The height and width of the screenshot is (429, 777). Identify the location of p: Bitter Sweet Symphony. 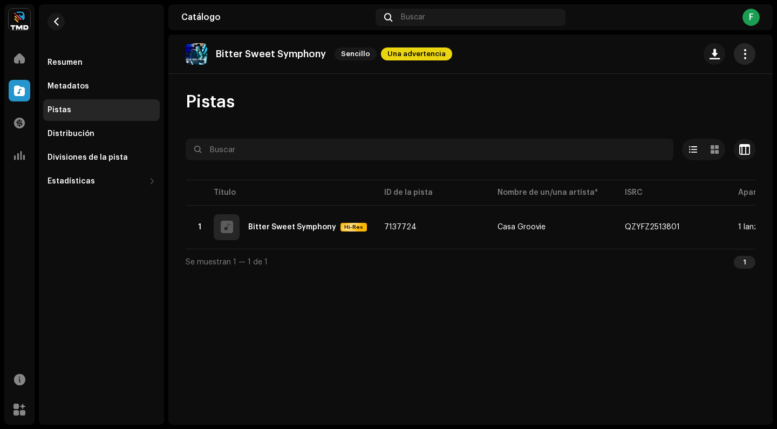
(271, 54).